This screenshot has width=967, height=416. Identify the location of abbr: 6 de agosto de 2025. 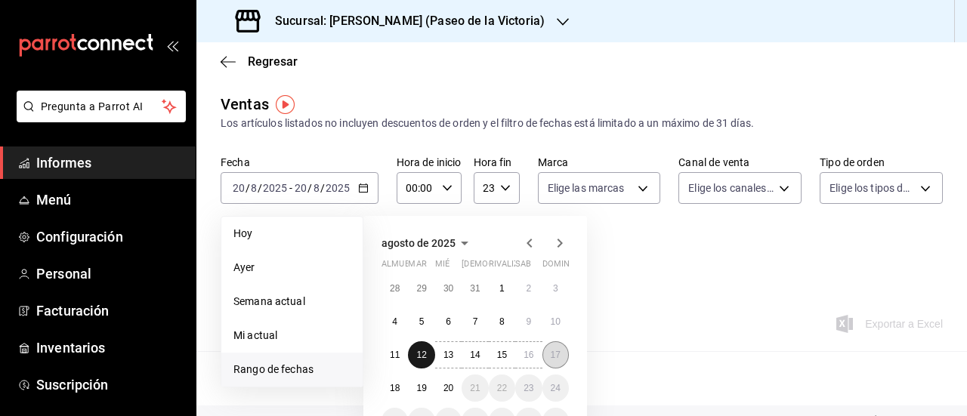
(448, 322).